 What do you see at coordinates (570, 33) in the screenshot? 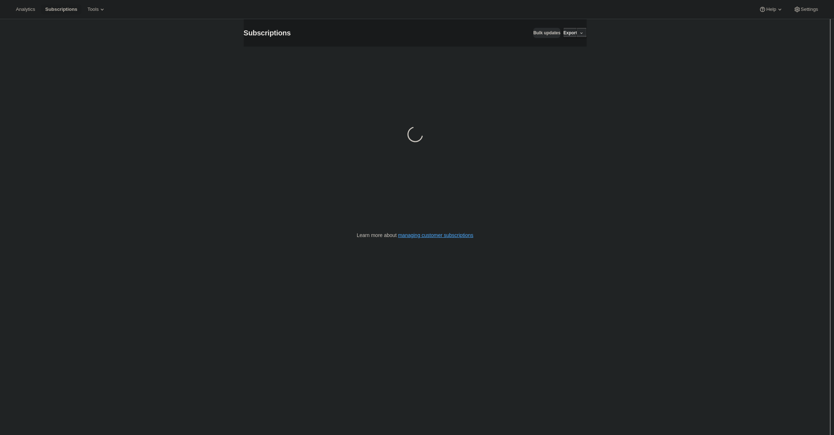
I see `button: Export` at bounding box center [570, 33].